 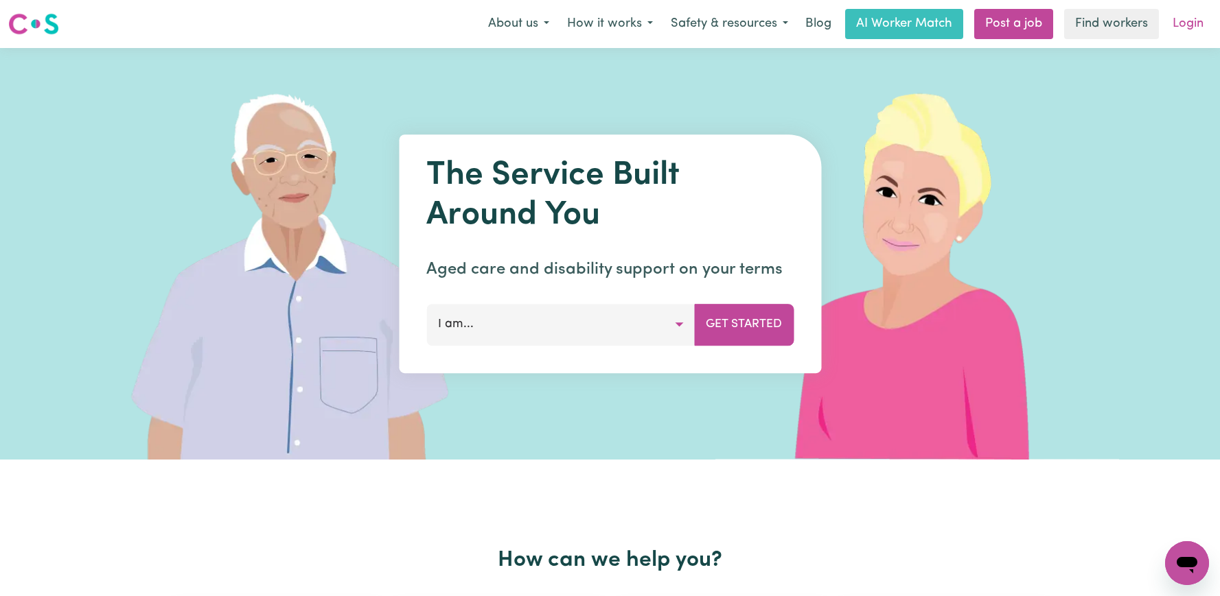 What do you see at coordinates (560, 325) in the screenshot?
I see `button: I am...` at bounding box center [560, 325].